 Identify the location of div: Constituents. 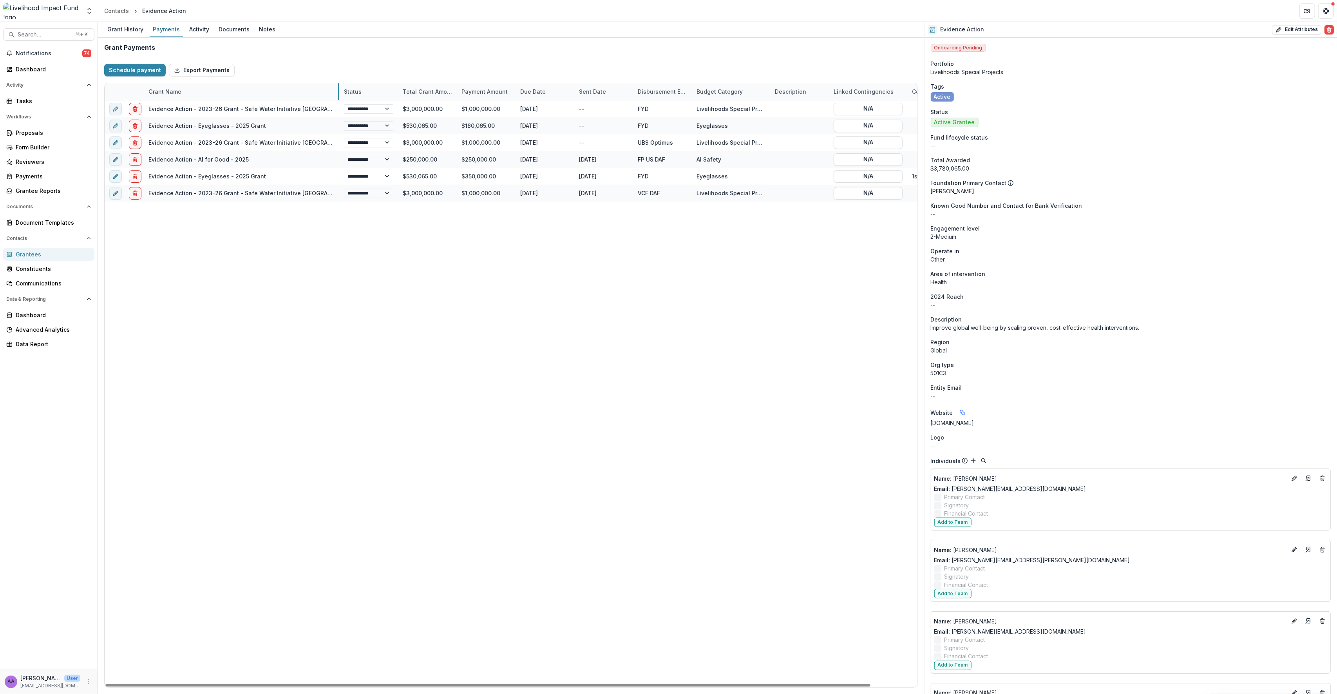
(52, 268).